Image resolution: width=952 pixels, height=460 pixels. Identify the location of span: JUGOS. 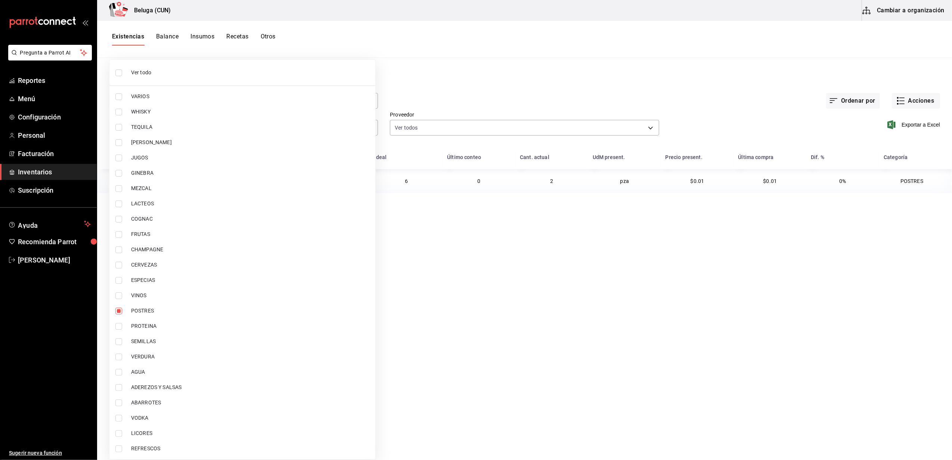
(250, 158).